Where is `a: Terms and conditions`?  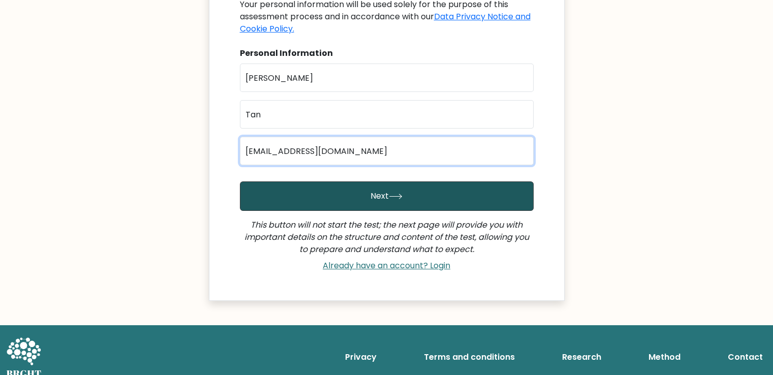
a: Terms and conditions is located at coordinates (469, 357).